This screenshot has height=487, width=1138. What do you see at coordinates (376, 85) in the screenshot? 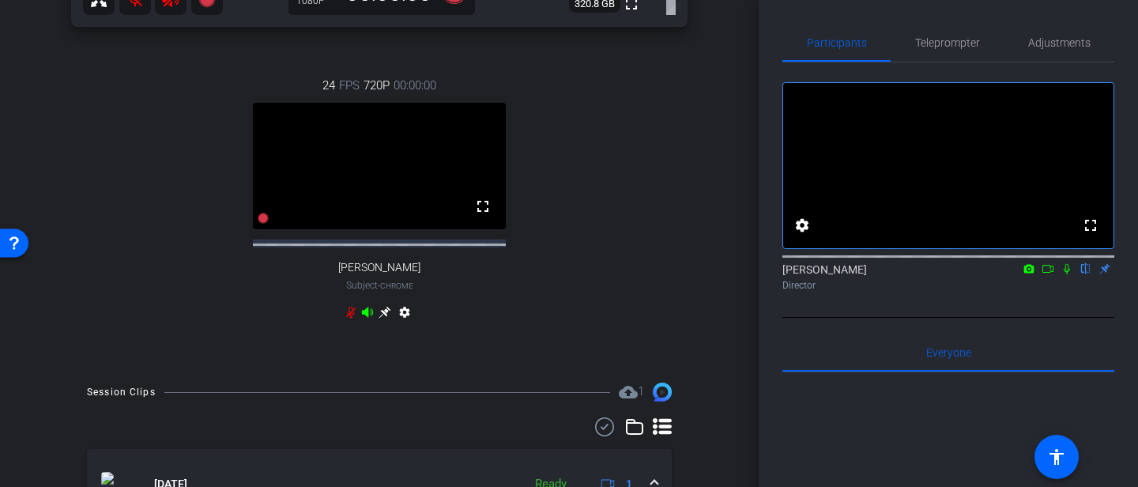
I see `span: 720P` at bounding box center [376, 85].